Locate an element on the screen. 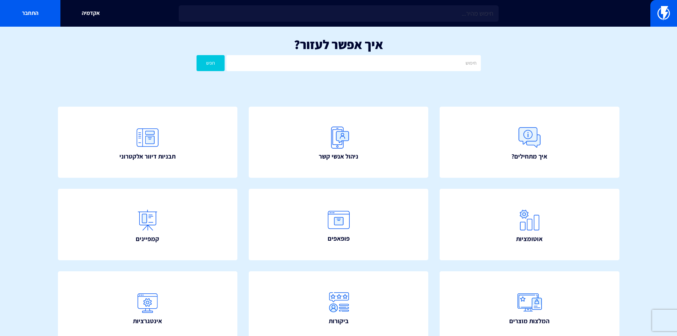 Image resolution: width=677 pixels, height=336 pixels. button: חפש is located at coordinates (211, 63).